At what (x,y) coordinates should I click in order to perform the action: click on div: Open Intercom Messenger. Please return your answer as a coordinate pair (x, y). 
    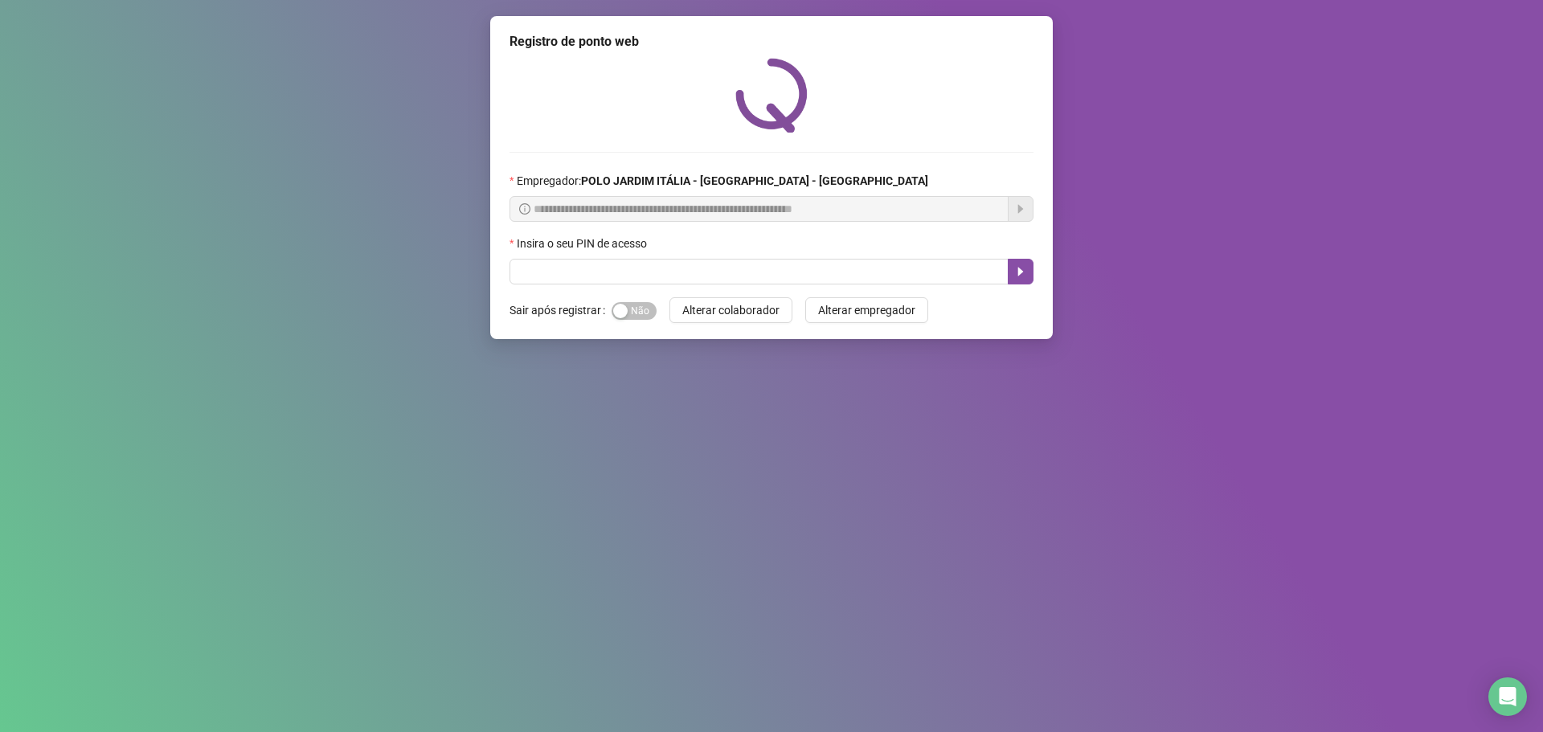
    Looking at the image, I should click on (1507, 697).